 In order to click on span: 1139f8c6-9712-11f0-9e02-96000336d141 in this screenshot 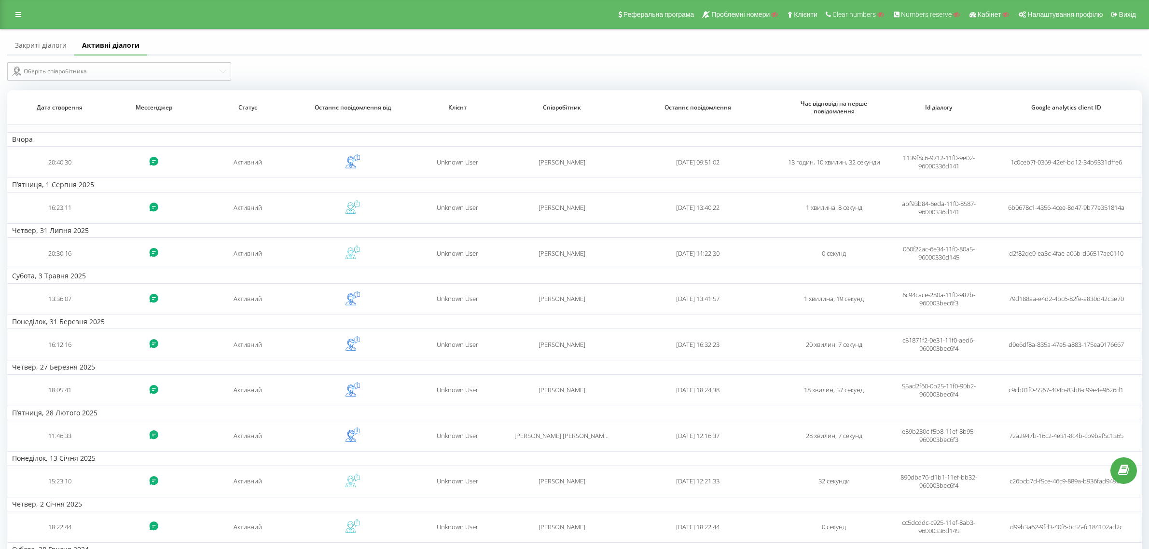, I will do `click(939, 162)`.